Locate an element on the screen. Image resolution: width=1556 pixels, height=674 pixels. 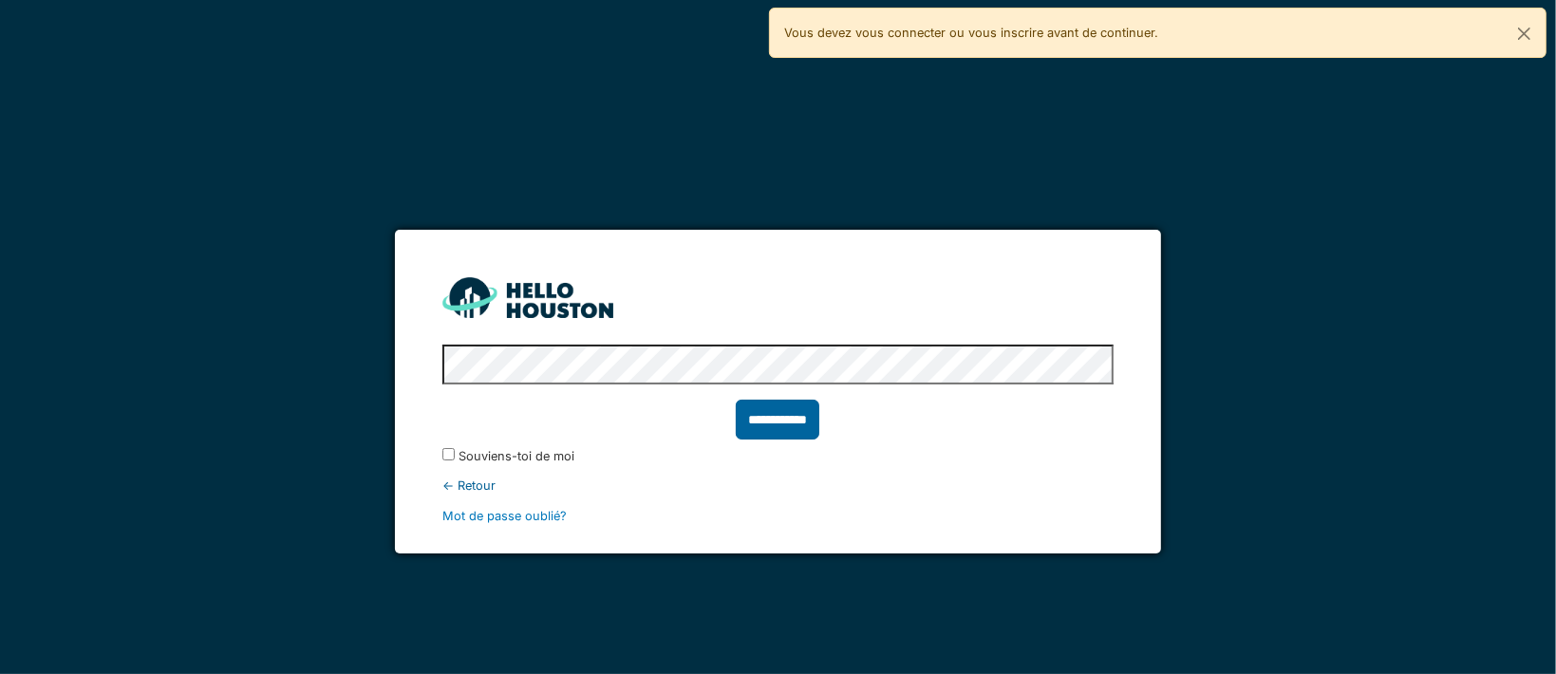
font: ← Retour is located at coordinates (469, 485).